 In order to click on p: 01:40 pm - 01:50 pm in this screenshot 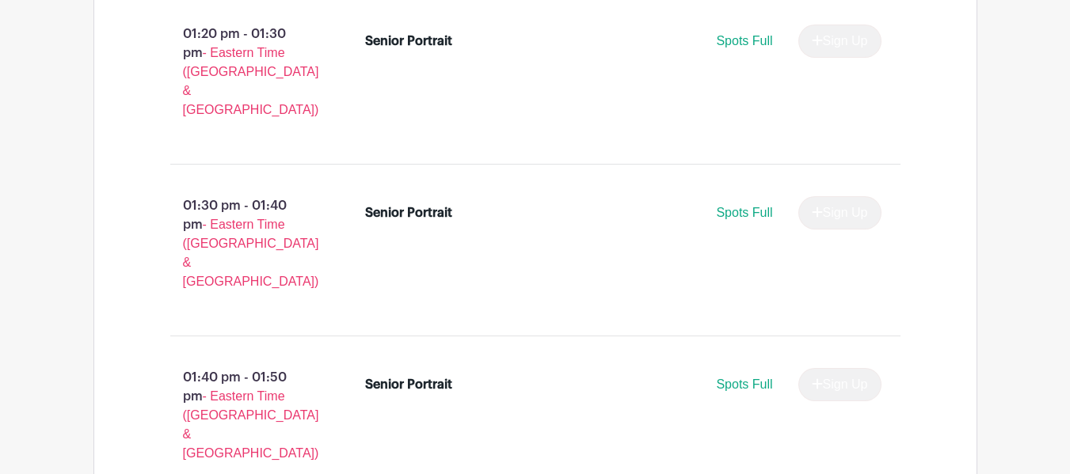, I will do `click(242, 416)`.